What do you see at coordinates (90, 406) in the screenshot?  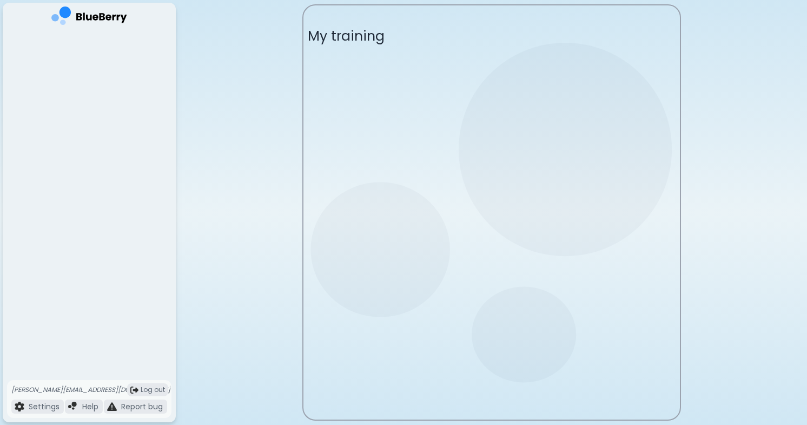 I see `p: Help` at bounding box center [90, 406].